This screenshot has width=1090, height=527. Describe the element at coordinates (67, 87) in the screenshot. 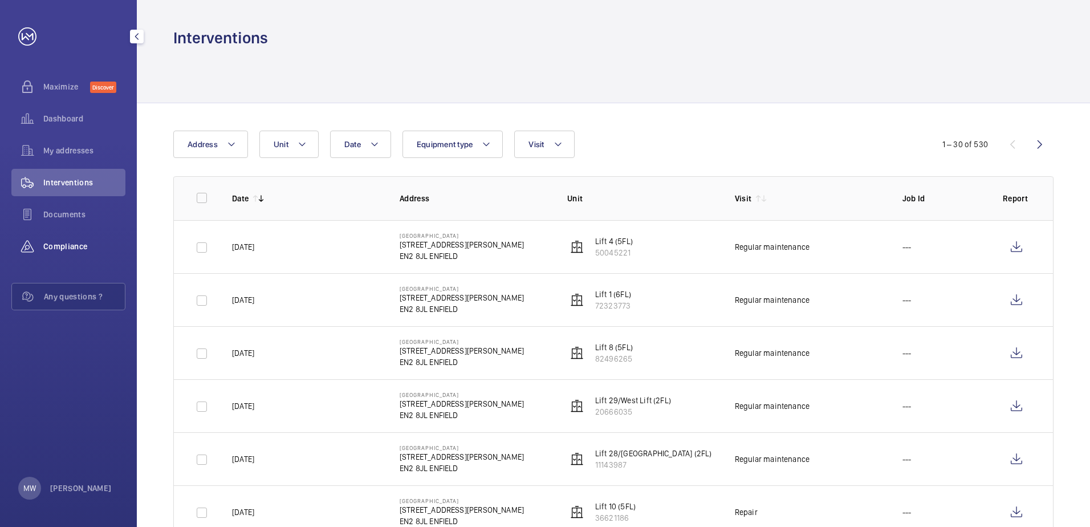

I see `span: Maximize` at that location.